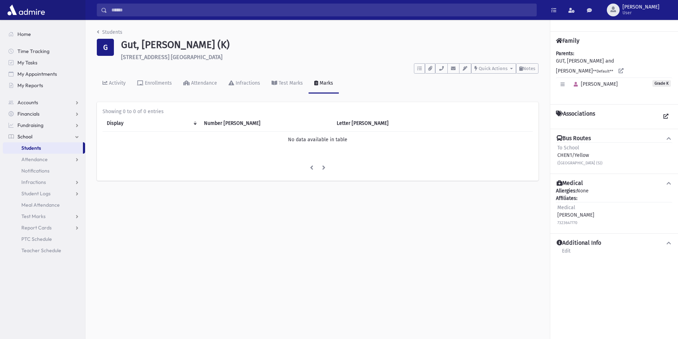 This screenshot has width=678, height=339. What do you see at coordinates (529, 68) in the screenshot?
I see `span: Notes` at bounding box center [529, 68].